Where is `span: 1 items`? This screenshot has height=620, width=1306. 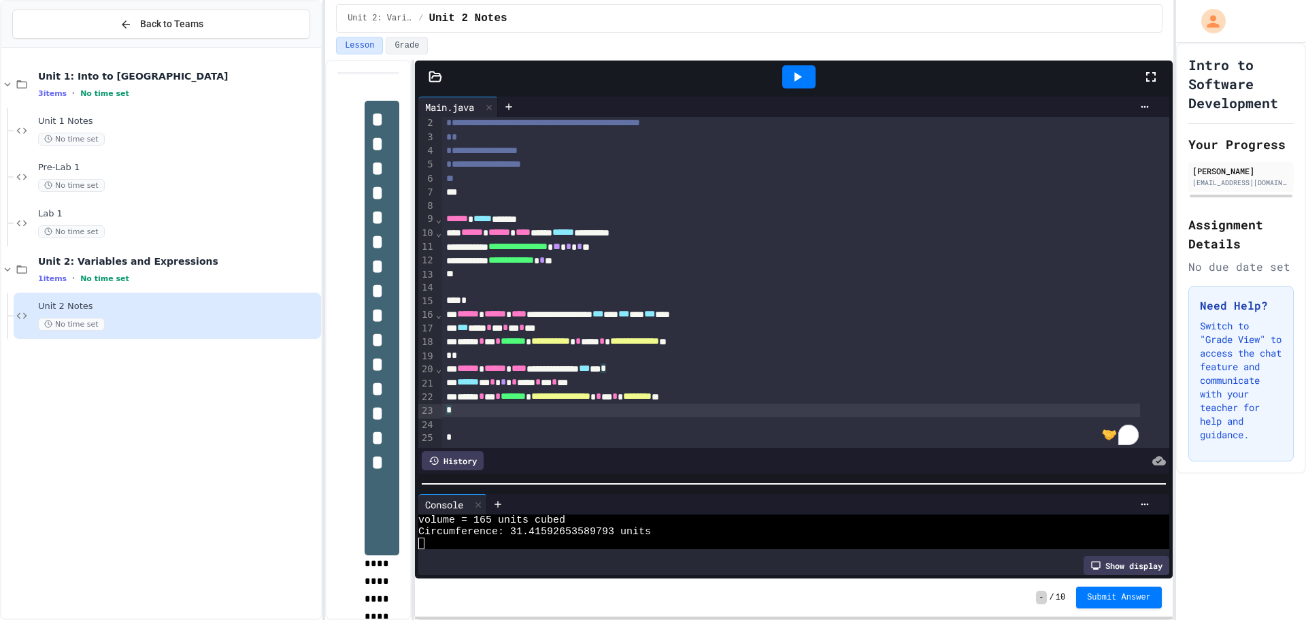 span: 1 items is located at coordinates (52, 278).